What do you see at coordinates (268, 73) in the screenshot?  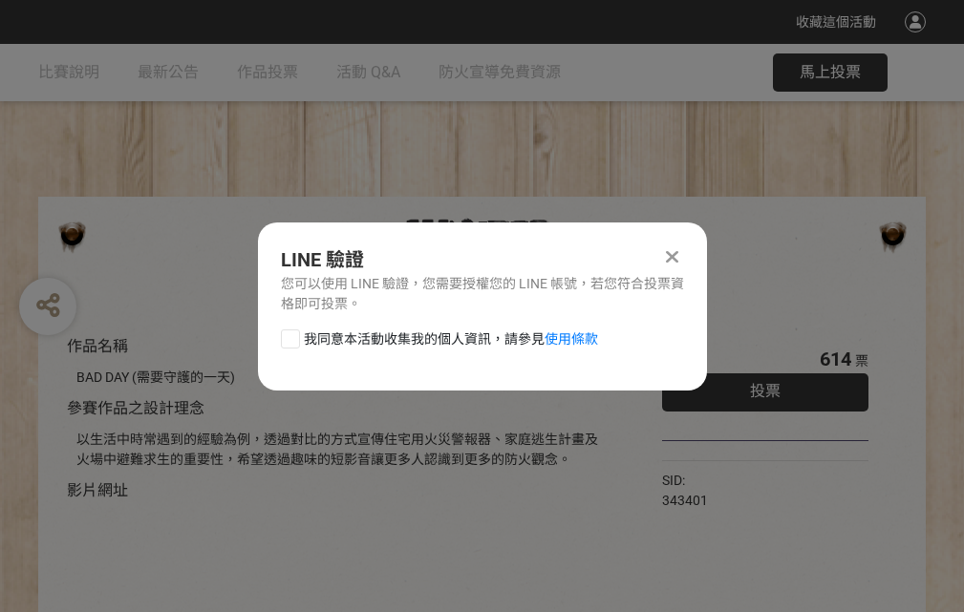 I see `a: 作品投票` at bounding box center [268, 73].